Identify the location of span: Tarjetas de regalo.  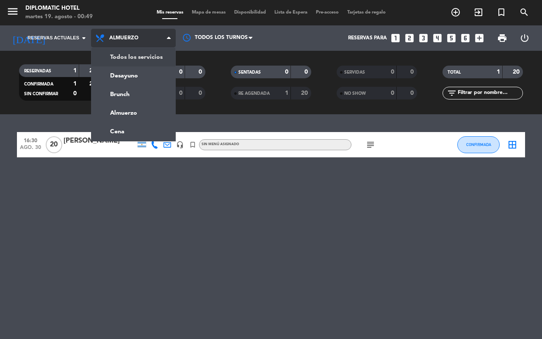
(366, 12).